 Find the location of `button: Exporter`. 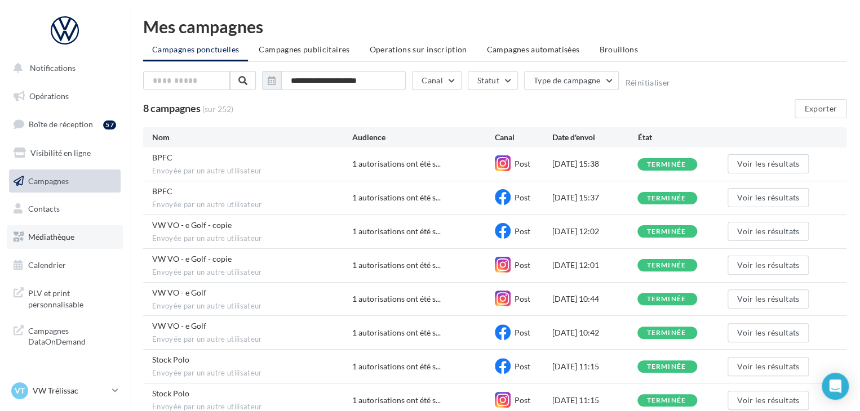

button: Exporter is located at coordinates (820, 109).